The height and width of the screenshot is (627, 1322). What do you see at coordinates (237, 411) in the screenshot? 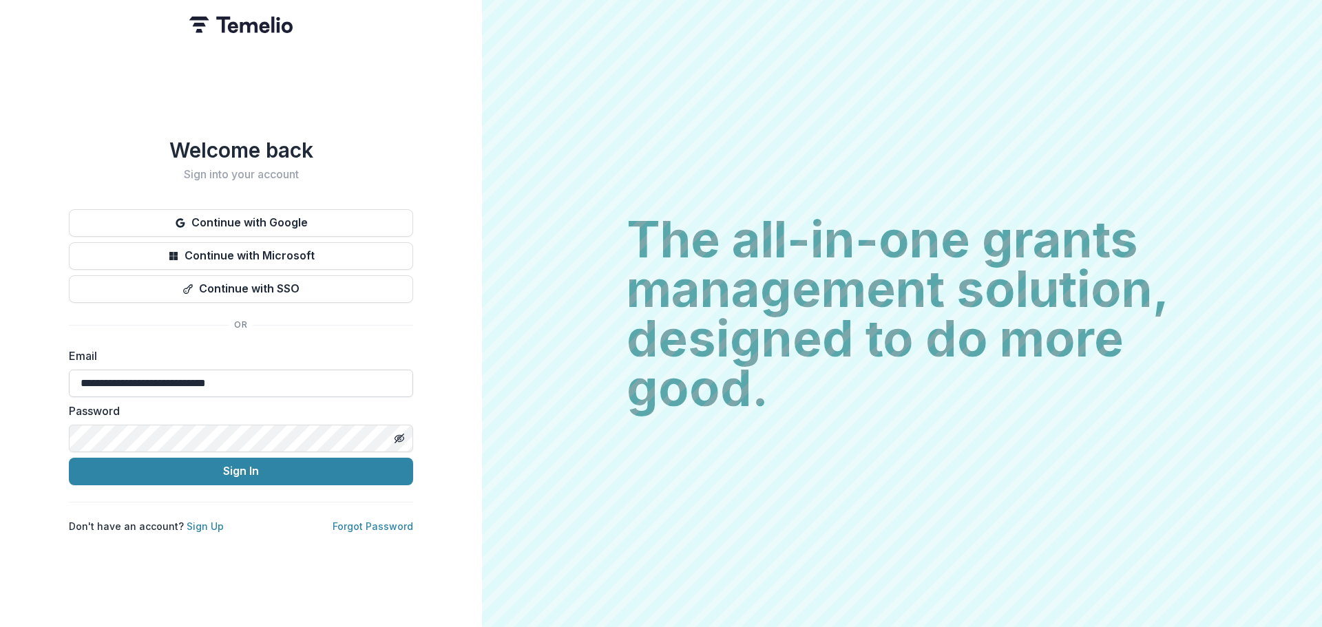
I see `label: Password` at bounding box center [237, 411].